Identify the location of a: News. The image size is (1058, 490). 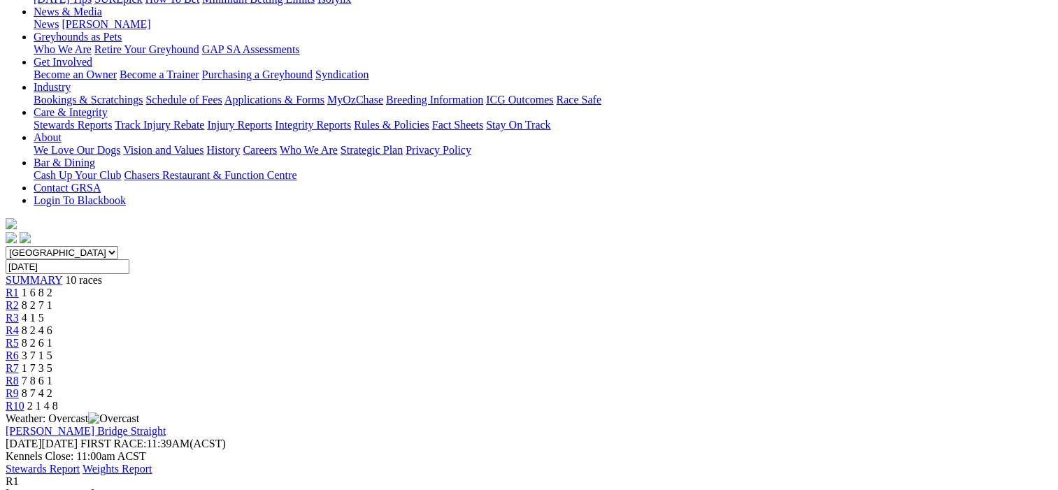
(46, 24).